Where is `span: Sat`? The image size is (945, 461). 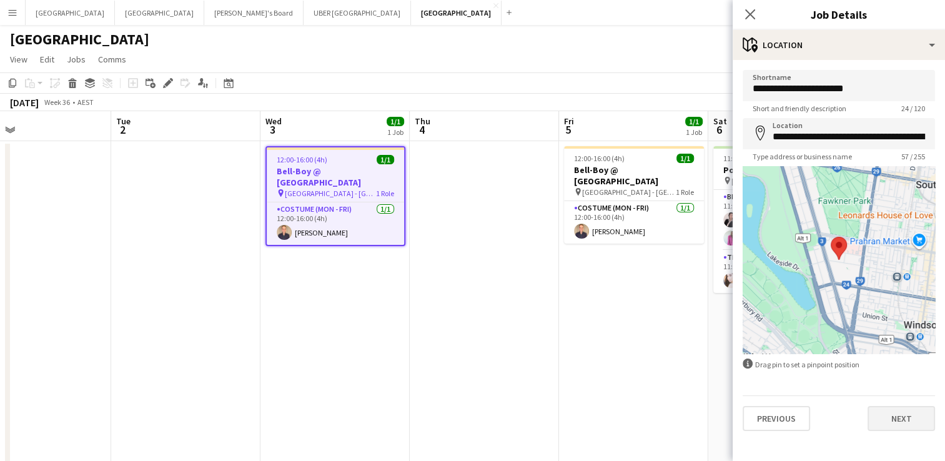
span: Sat is located at coordinates (720, 121).